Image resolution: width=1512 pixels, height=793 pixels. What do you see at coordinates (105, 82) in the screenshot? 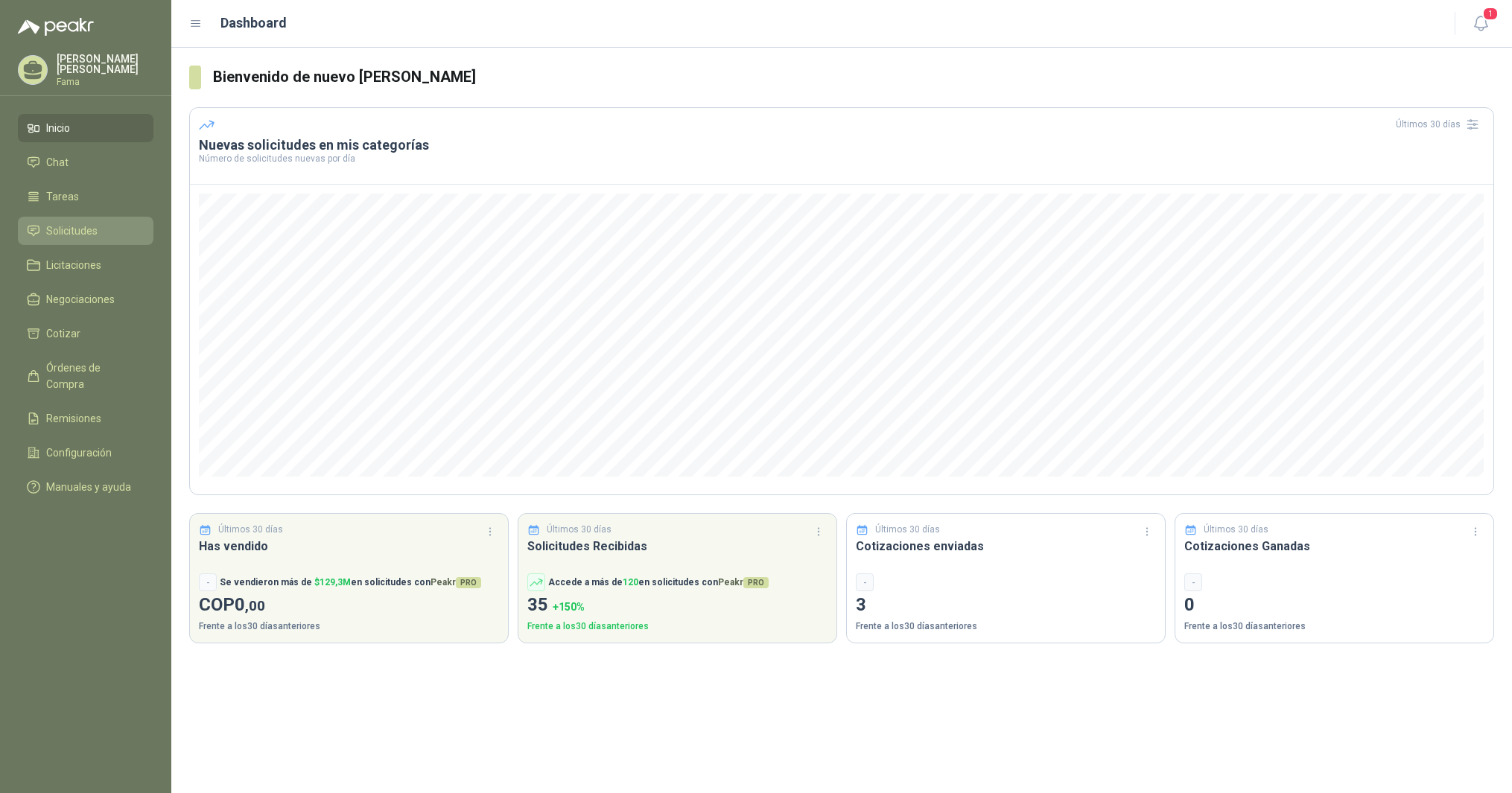
I see `p: Fama` at bounding box center [105, 82].